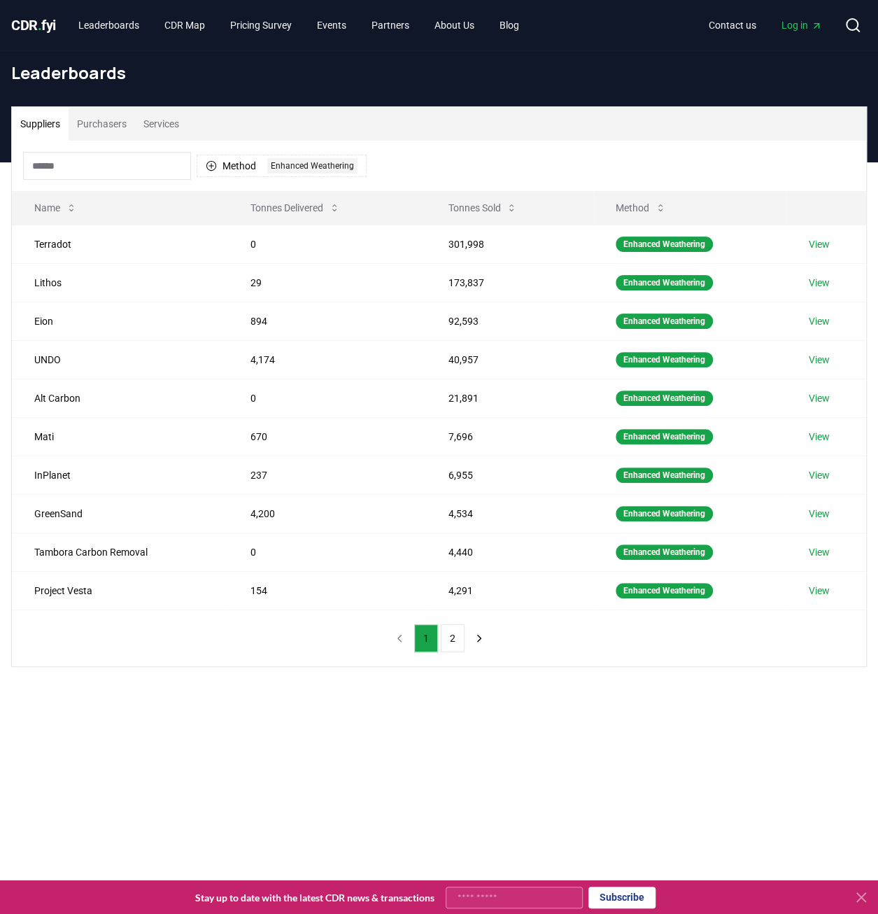 This screenshot has height=914, width=878. What do you see at coordinates (327, 590) in the screenshot?
I see `td: 154` at bounding box center [327, 590].